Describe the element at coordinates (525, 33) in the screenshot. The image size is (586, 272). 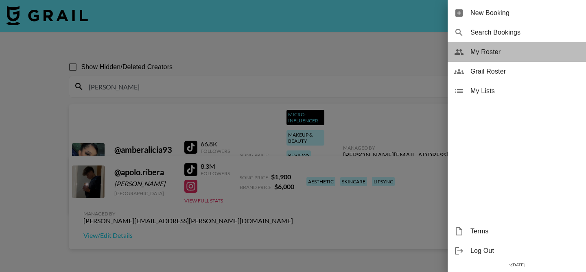
I see `span: Search Bookings` at that location.